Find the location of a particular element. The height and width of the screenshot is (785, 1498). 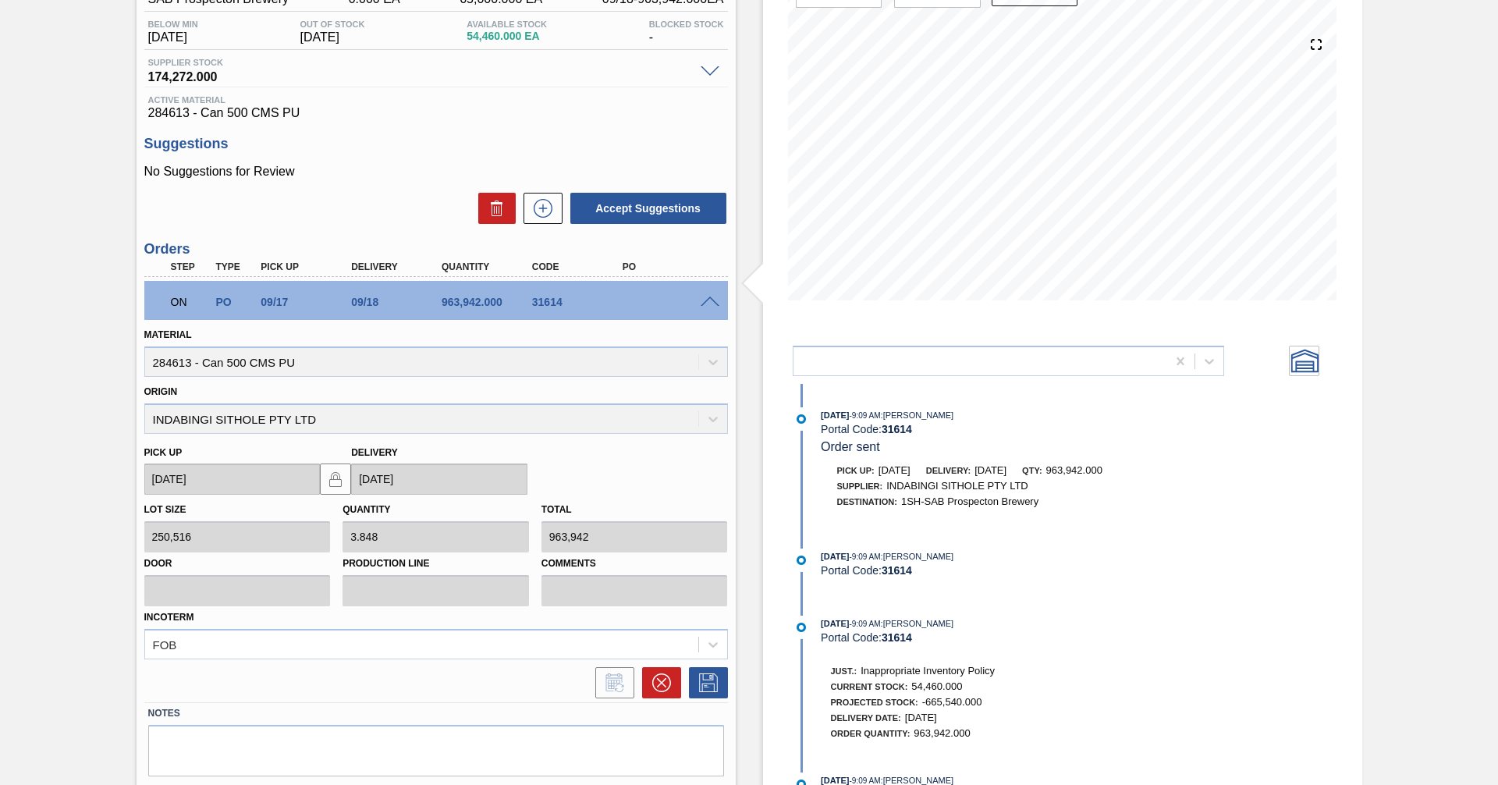

div: Inform order change is located at coordinates (611, 683).